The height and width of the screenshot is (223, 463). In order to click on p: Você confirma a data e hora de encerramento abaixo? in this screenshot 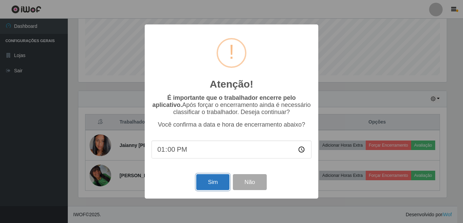, I will do `click(231, 124)`.